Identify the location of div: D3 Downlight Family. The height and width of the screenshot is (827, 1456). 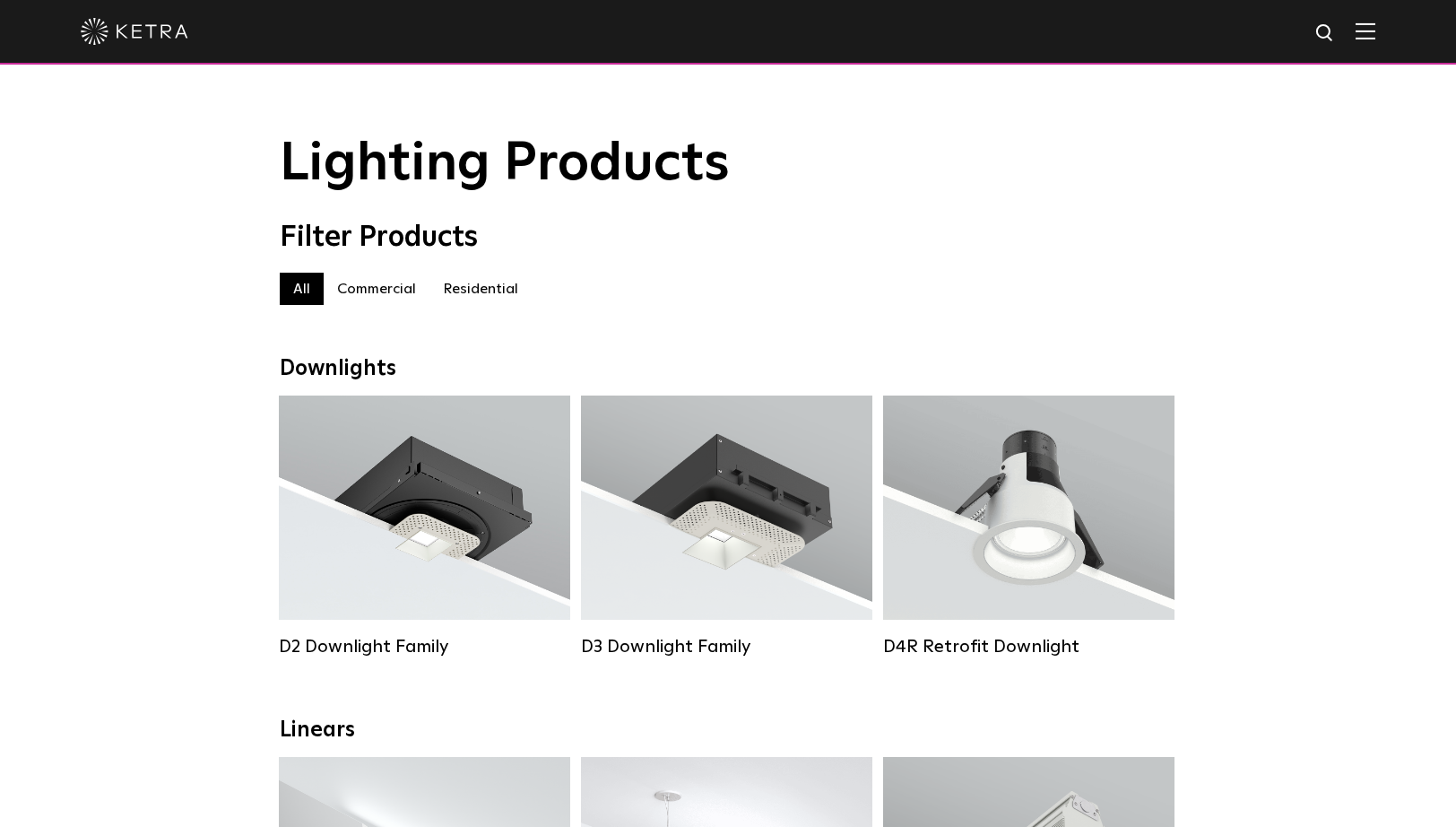
(726, 646).